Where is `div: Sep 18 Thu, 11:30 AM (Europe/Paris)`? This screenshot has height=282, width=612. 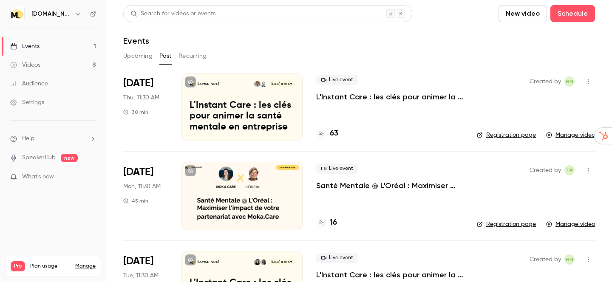 div: Sep 18 Thu, 11:30 AM (Europe/Paris) is located at coordinates (145, 107).